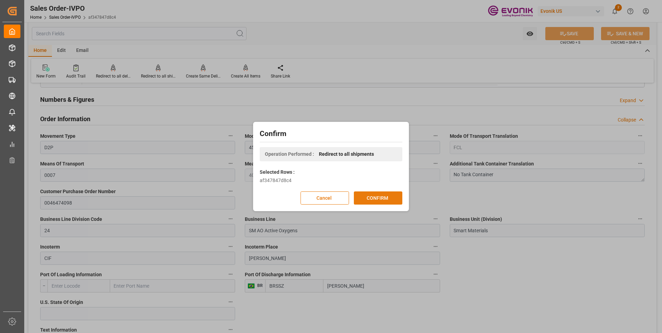  Describe the element at coordinates (277, 172) in the screenshot. I see `label: Selected Rows :` at that location.